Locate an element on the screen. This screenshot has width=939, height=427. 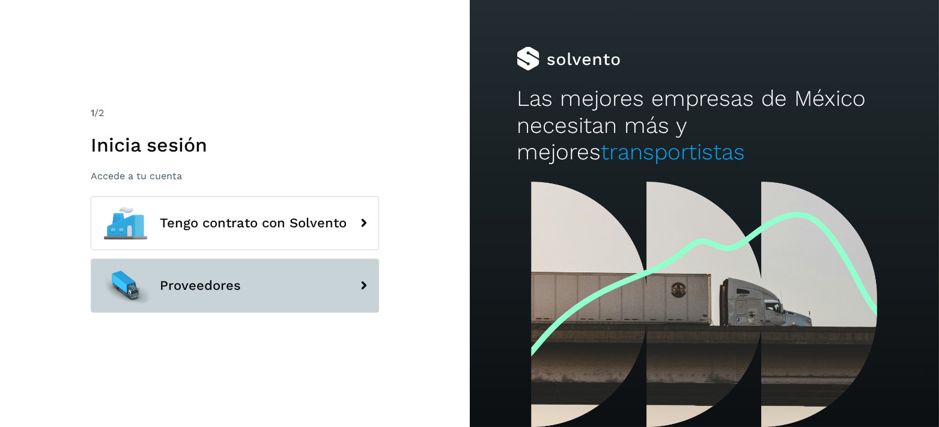
span: transportistas is located at coordinates (673, 151).